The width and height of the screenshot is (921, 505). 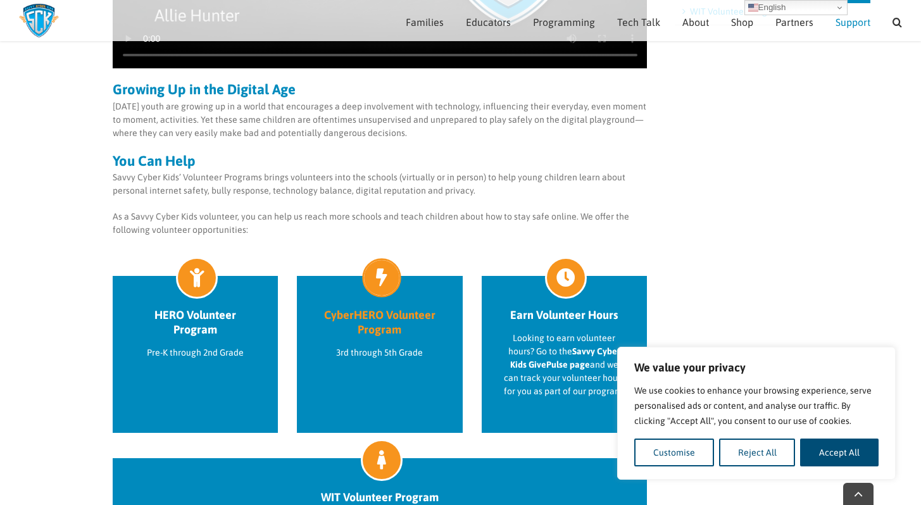 What do you see at coordinates (204, 89) in the screenshot?
I see `strong: Growing Up in the Digital Age` at bounding box center [204, 89].